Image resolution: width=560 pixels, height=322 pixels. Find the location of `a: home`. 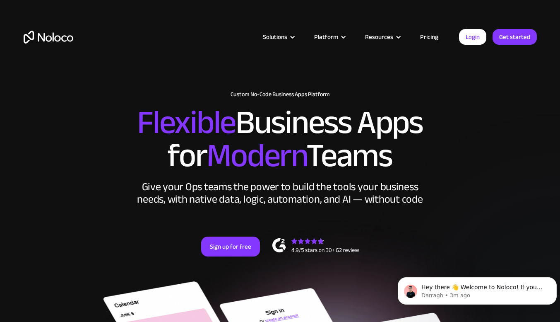

a: home is located at coordinates (48, 37).